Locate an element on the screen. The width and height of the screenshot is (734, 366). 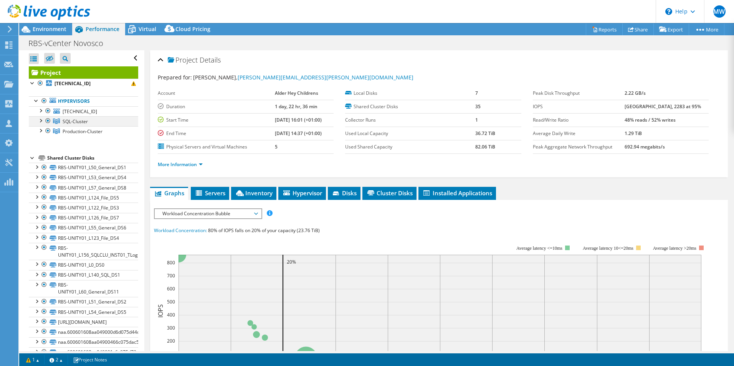
a: More Information is located at coordinates (180, 164).